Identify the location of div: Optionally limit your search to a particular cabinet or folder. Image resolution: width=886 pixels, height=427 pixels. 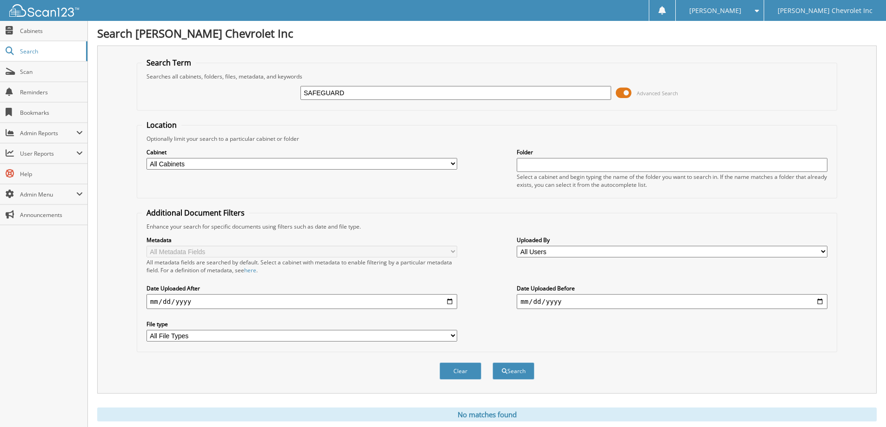
(487, 139).